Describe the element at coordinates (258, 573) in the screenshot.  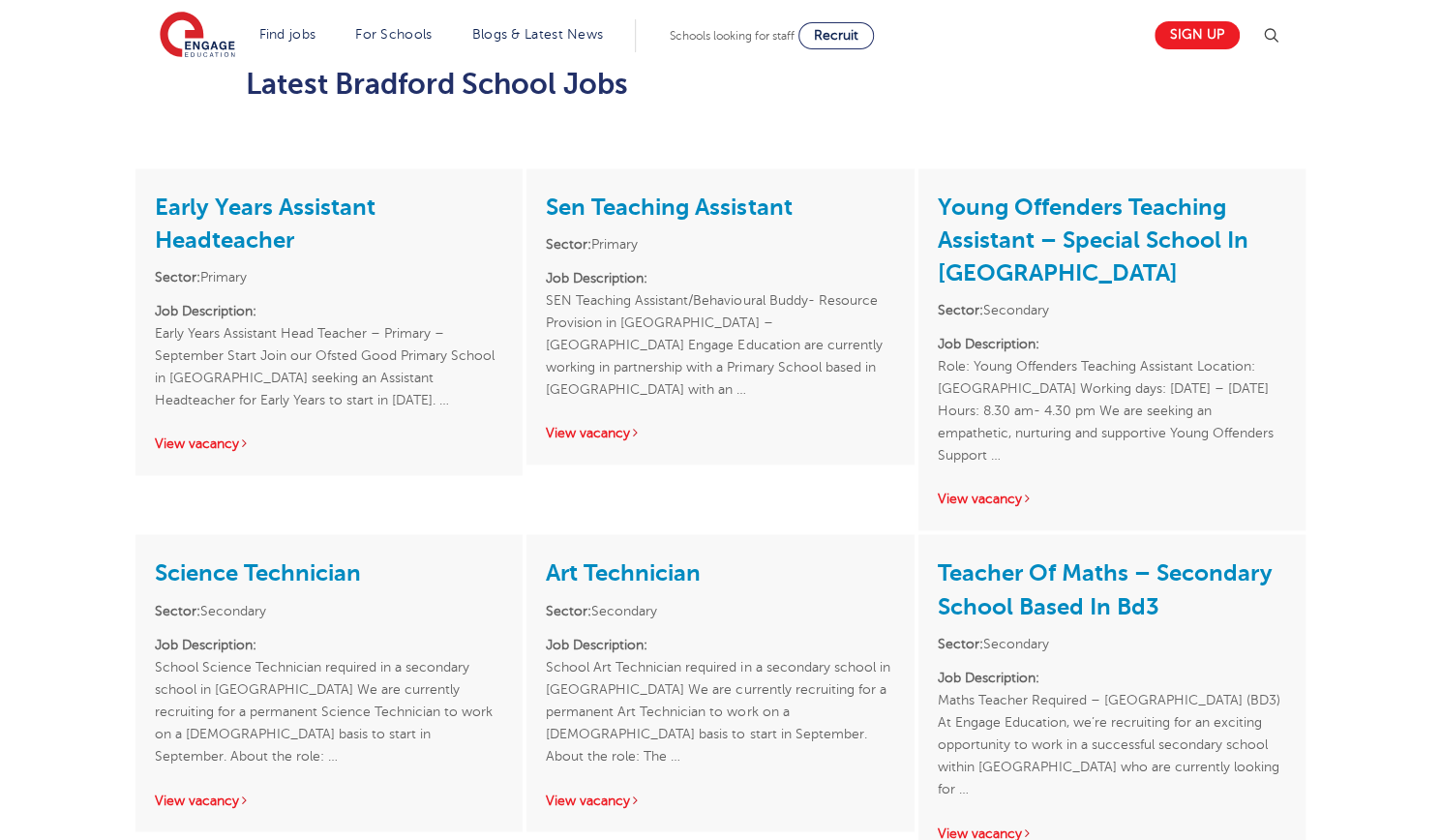
I see `a: Science Technician` at that location.